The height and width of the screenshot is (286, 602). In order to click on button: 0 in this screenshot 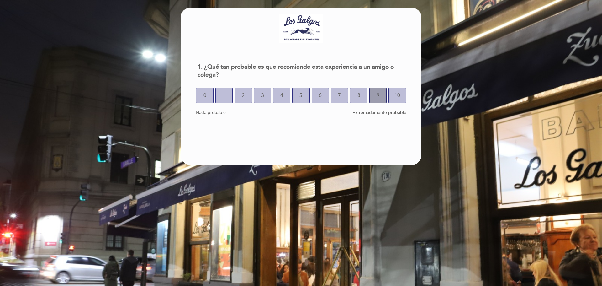, I will do `click(204, 95)`.